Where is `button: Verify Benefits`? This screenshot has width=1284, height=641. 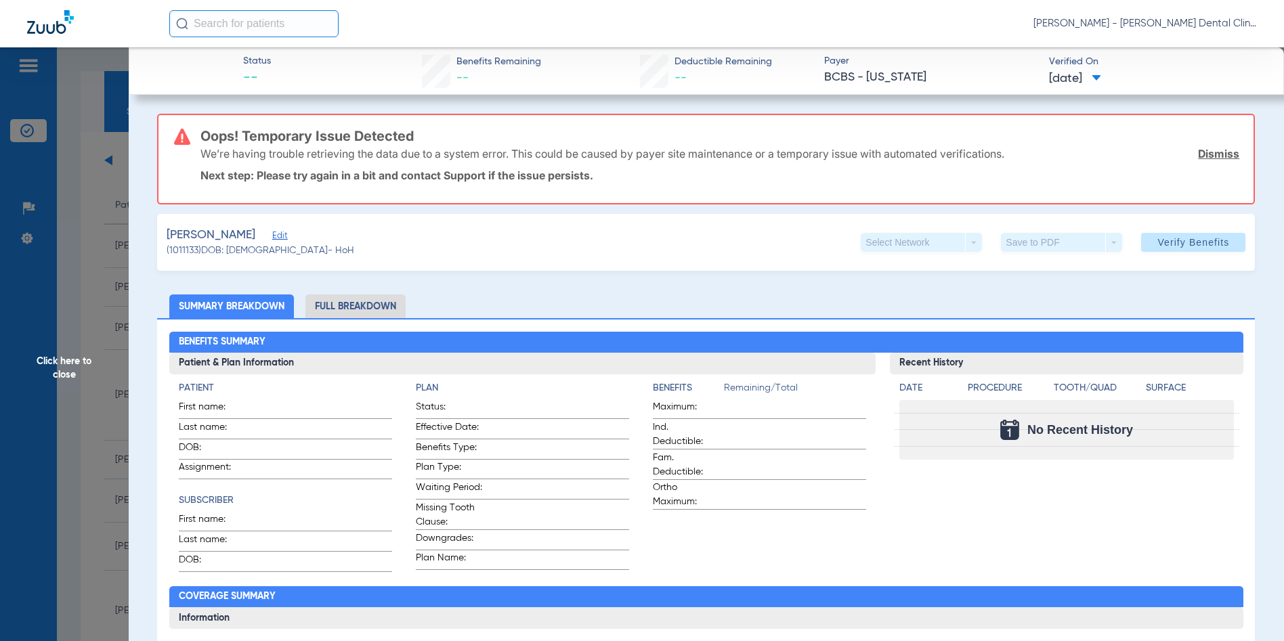
button: Verify Benefits is located at coordinates (1193, 242).